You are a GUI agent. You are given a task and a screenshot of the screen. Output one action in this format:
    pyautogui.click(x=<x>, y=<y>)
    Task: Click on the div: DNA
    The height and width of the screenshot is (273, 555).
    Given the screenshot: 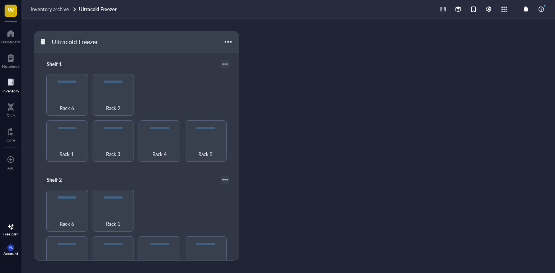 What is the action you would take?
    pyautogui.click(x=11, y=115)
    